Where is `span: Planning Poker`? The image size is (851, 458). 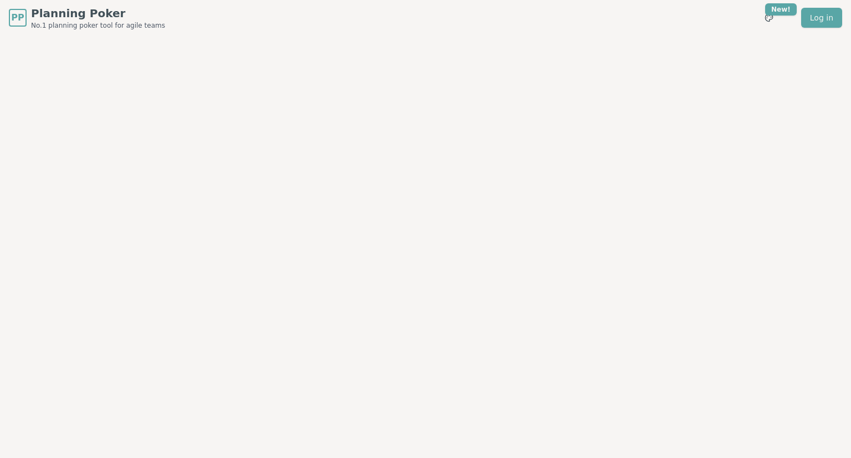 span: Planning Poker is located at coordinates (98, 13).